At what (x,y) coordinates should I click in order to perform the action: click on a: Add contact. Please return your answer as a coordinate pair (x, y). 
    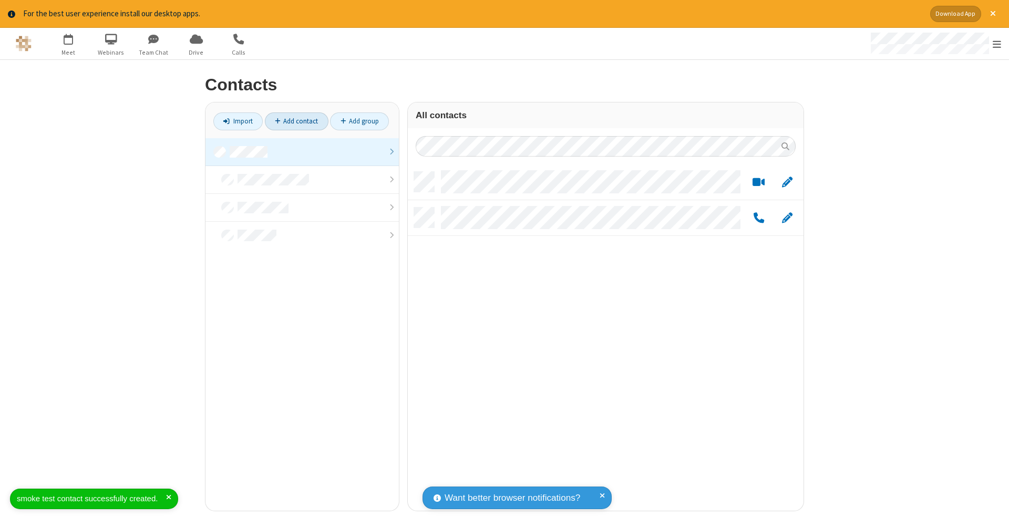
    Looking at the image, I should click on (296, 121).